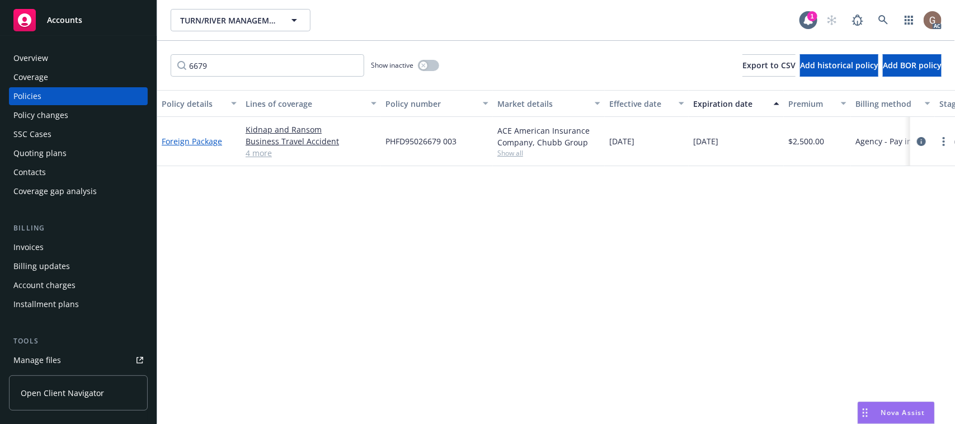 The width and height of the screenshot is (955, 424). What do you see at coordinates (858, 20) in the screenshot?
I see `a: Report a Bug` at bounding box center [858, 20].